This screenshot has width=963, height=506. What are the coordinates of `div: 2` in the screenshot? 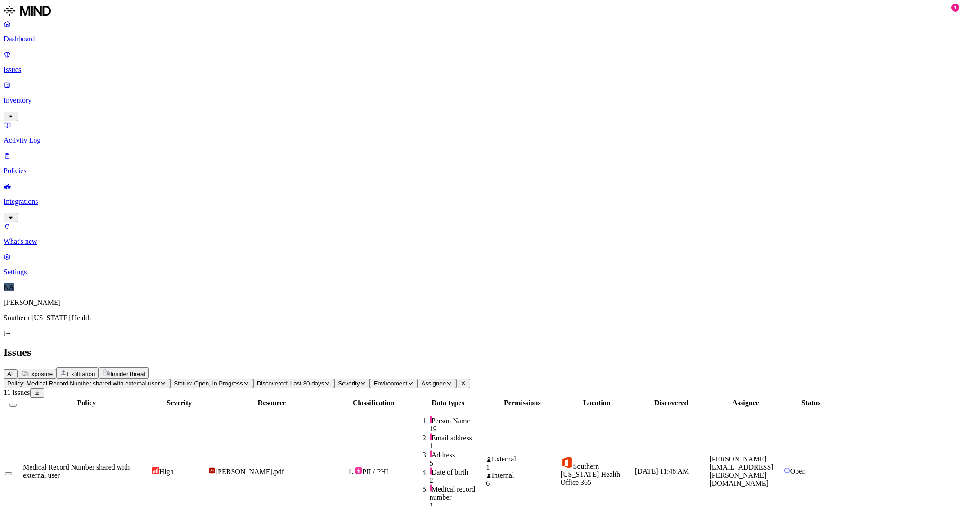 It's located at (457, 481).